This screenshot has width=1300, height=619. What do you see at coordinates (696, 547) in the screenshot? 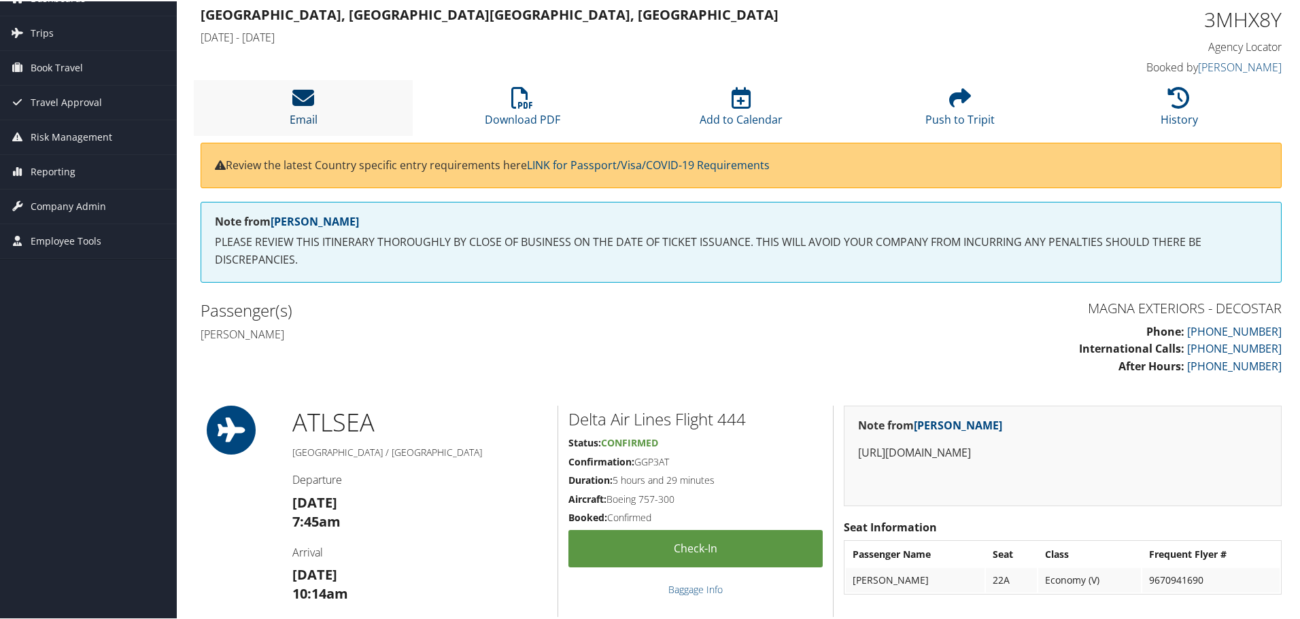
I see `a: Check-in` at bounding box center [696, 547].